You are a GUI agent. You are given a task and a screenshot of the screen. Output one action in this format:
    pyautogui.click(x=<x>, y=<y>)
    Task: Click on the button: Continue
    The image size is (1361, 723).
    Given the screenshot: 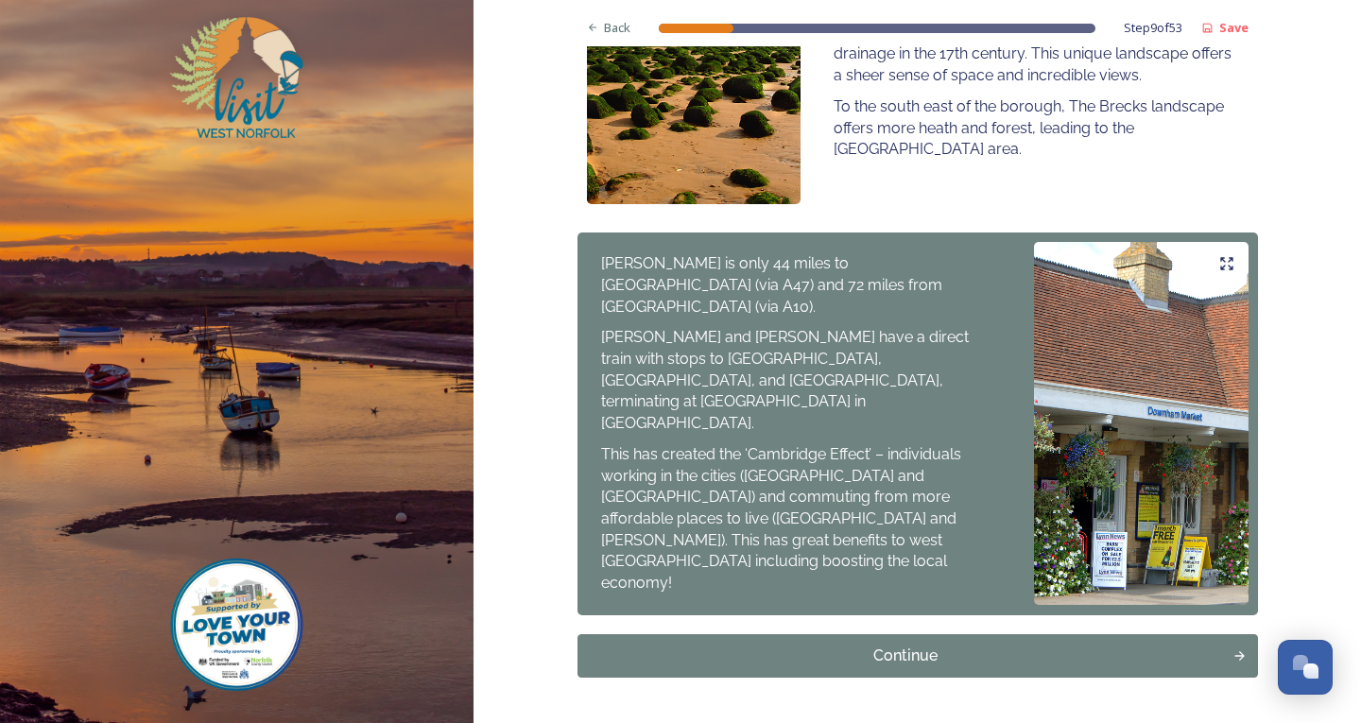 What is the action you would take?
    pyautogui.click(x=918, y=656)
    